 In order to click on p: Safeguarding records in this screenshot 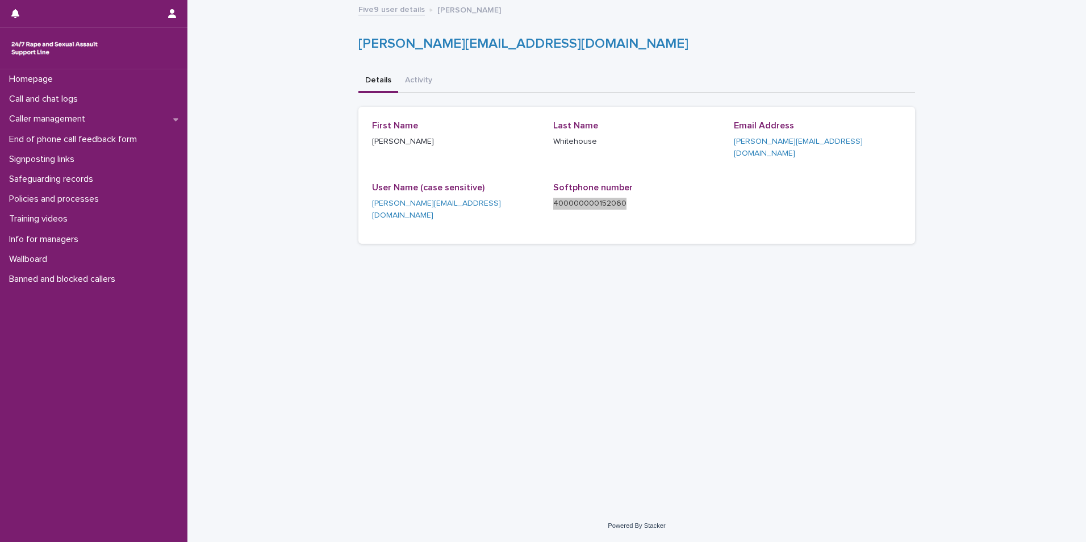, I will do `click(53, 179)`.